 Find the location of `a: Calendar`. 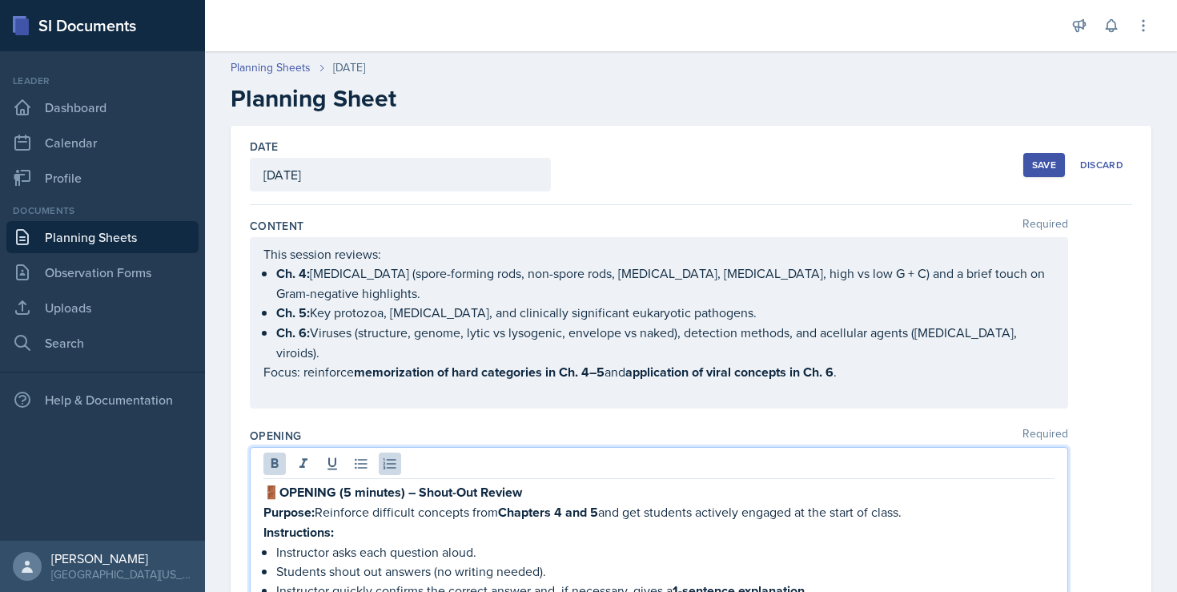

a: Calendar is located at coordinates (102, 143).